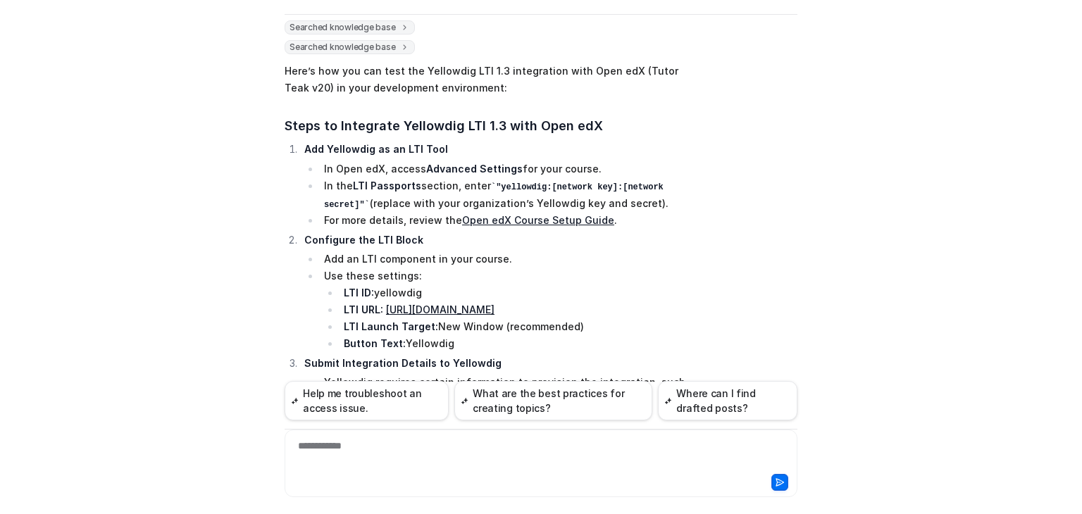  Describe the element at coordinates (490, 126) in the screenshot. I see `h3: Steps to Integrate Yellowdig LTI 1.3 with Open edX` at that location.